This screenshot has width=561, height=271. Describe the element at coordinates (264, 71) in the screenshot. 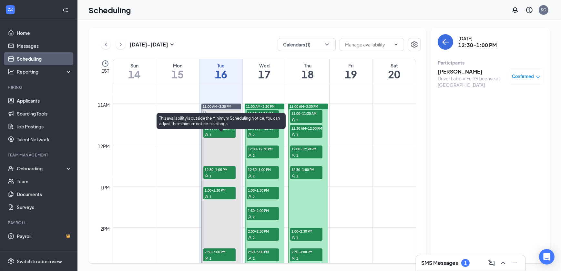

I see `a: September 17, 2025` at that location.